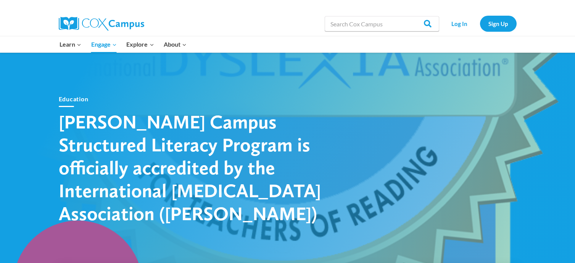 The height and width of the screenshot is (263, 575). I want to click on img: Cox Campus, so click(102, 24).